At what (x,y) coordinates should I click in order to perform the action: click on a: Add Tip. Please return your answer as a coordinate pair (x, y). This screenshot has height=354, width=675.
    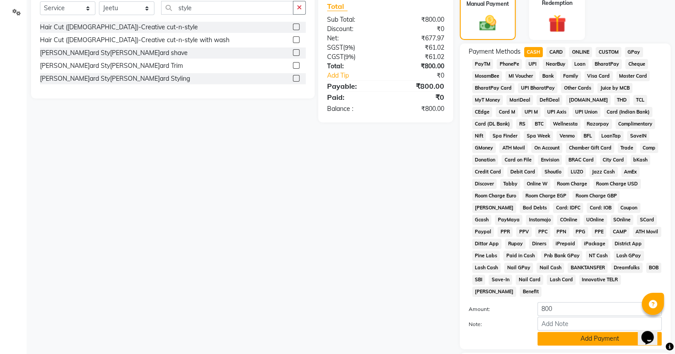
    Looking at the image, I should click on (358, 75).